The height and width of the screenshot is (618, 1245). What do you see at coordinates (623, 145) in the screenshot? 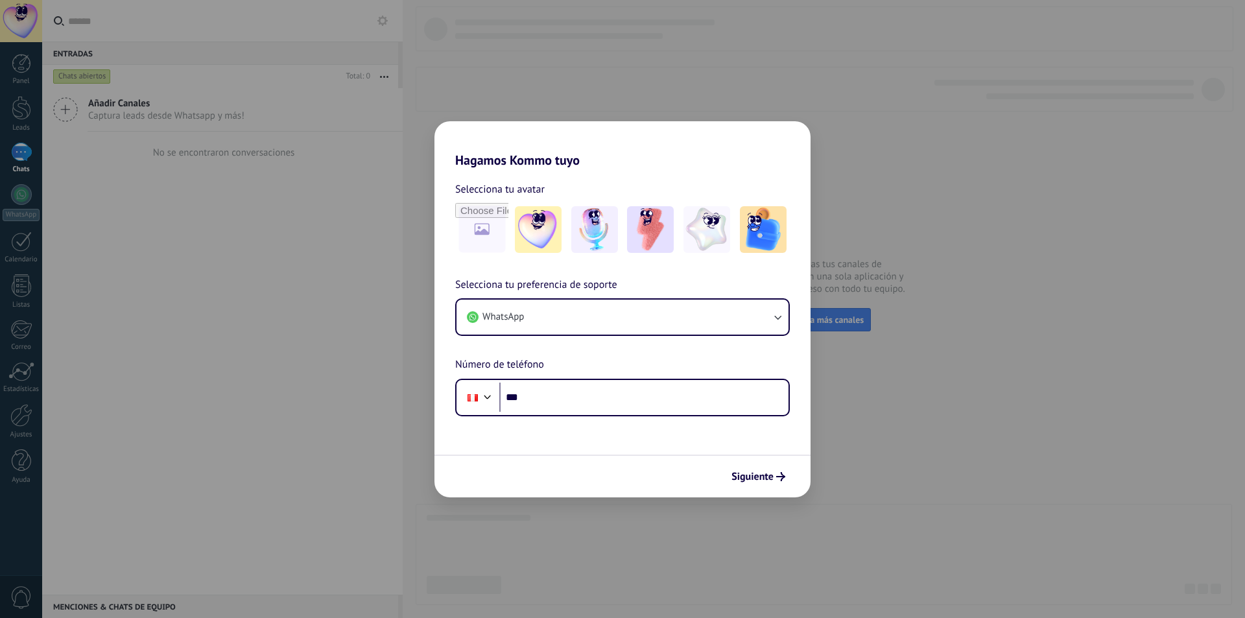
I see `h2: Hagamos Kommo tuyo` at bounding box center [623, 145].